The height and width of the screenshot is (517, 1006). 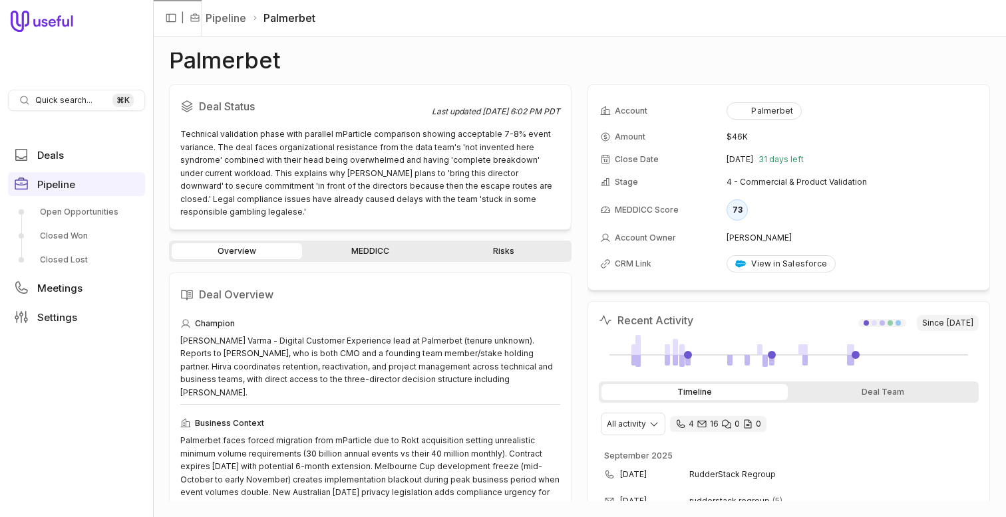 What do you see at coordinates (781, 264) in the screenshot?
I see `a: View in Salesforce` at bounding box center [781, 264].